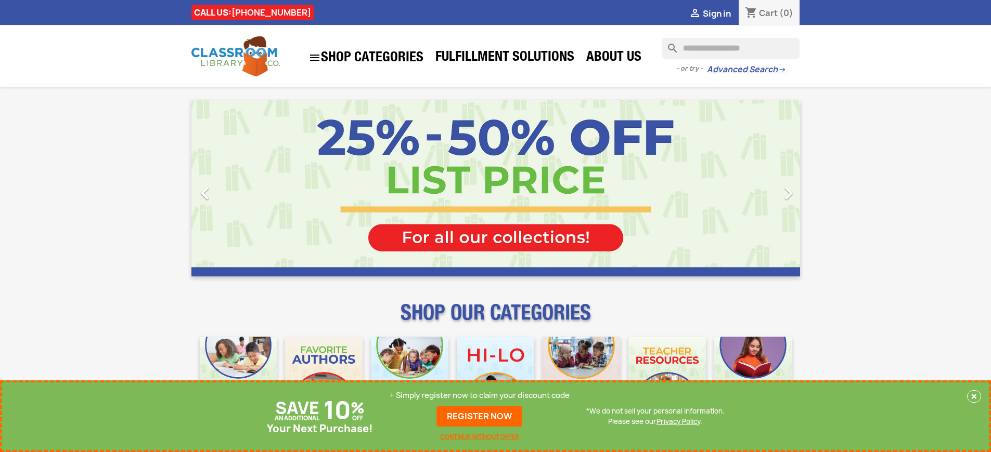 This screenshot has height=452, width=991. Describe the element at coordinates (581, 375) in the screenshot. I see `img: CLC_Fiction_Nonfiction_Mobile.jpg` at that location.